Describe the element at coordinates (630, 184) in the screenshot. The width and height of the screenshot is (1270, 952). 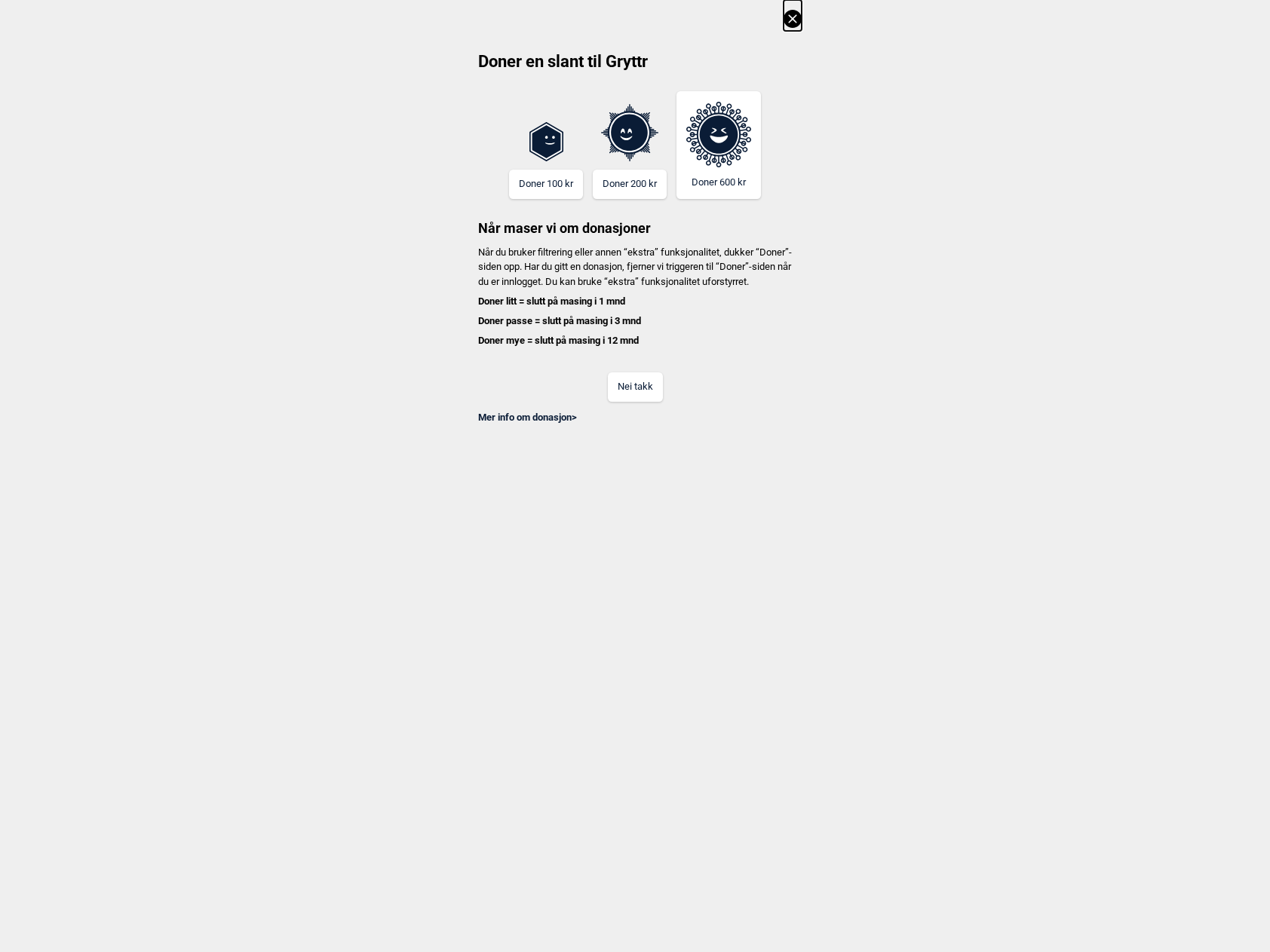
I see `button: Doner 200 kr` at that location.